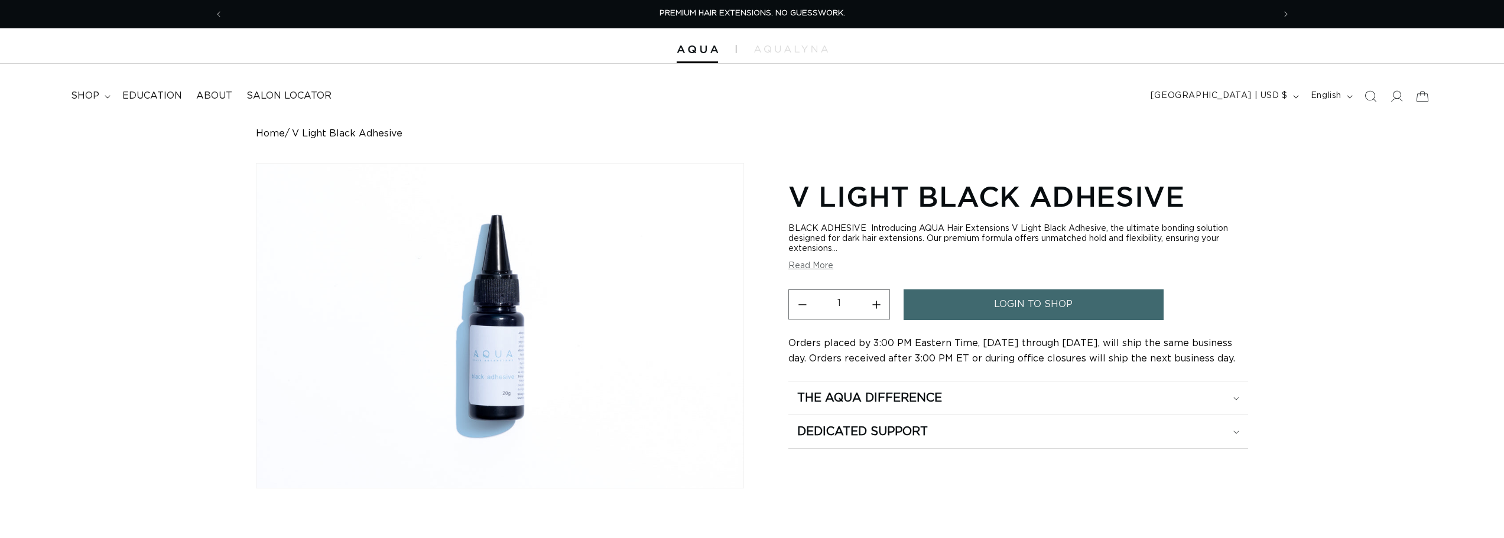 This screenshot has height=538, width=1504. What do you see at coordinates (289, 96) in the screenshot?
I see `span: Salon Locator` at bounding box center [289, 96].